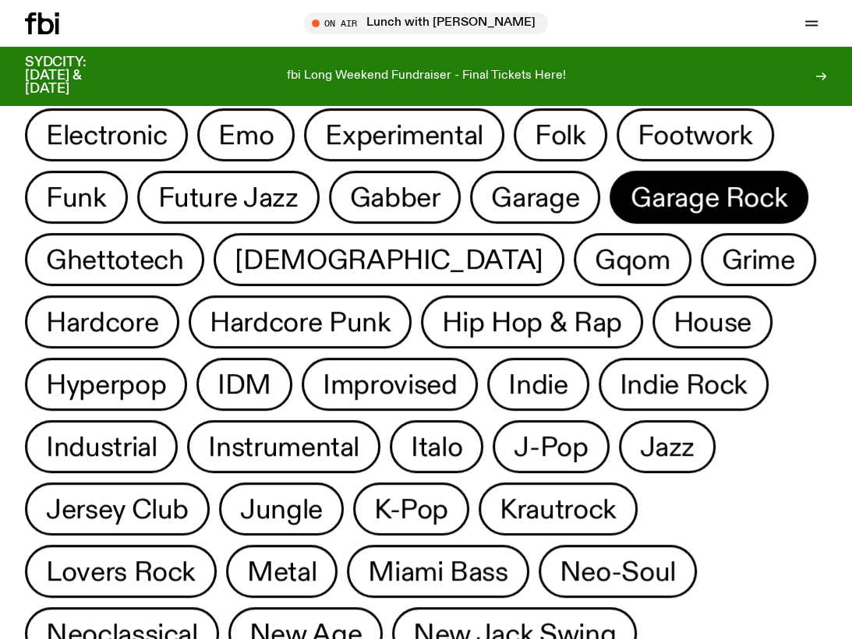 The image size is (852, 639). Describe the element at coordinates (713, 322) in the screenshot. I see `button: House` at that location.